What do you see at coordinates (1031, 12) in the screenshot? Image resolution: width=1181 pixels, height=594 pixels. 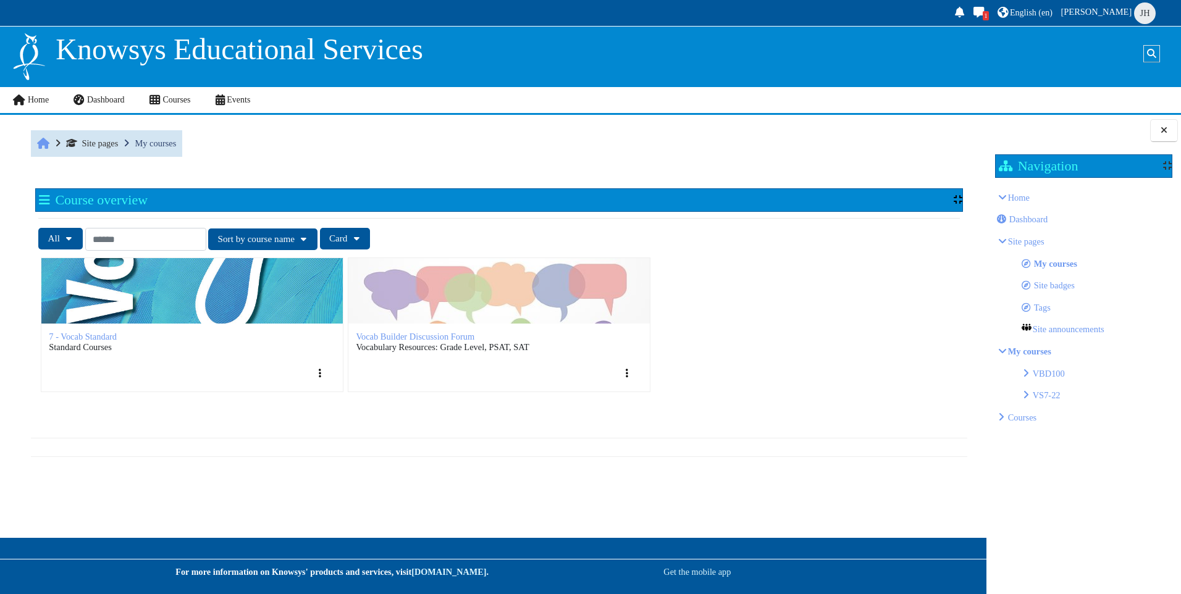 I see `span: English ‎(en)‎` at bounding box center [1031, 12].